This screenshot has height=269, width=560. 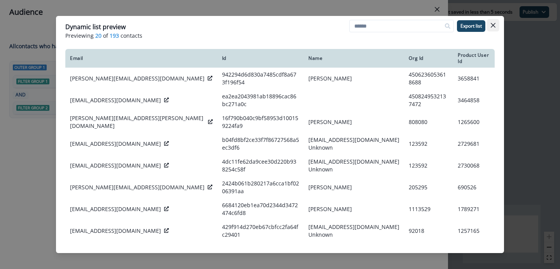 I want to click on td: 2424b061b280217a6cca1bf0206391aa, so click(x=260, y=187).